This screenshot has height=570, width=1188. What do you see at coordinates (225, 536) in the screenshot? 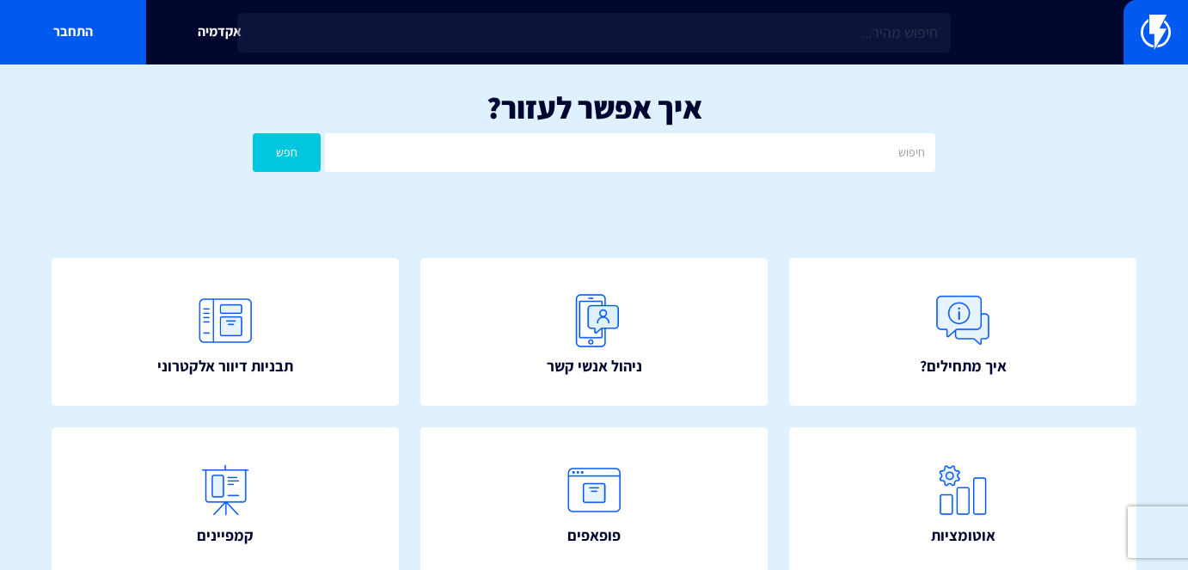
I see `span: קמפיינים` at bounding box center [225, 536].